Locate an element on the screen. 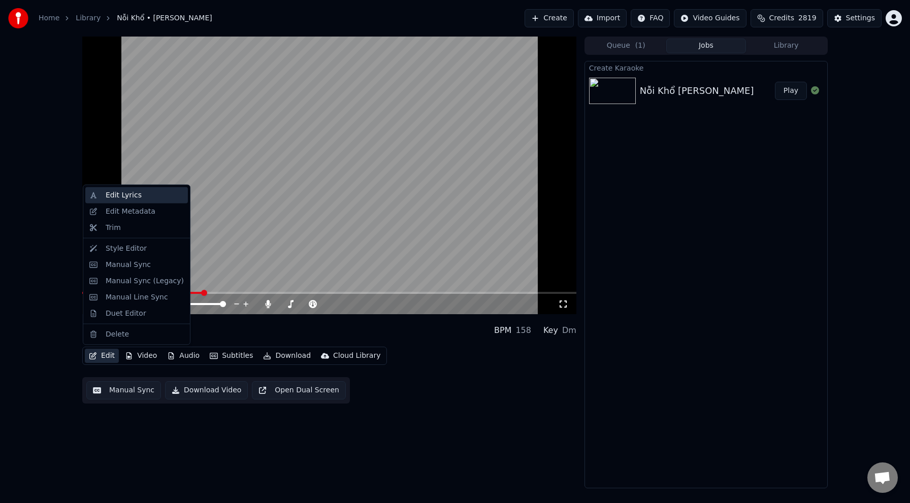 This screenshot has width=910, height=503. button: Edit is located at coordinates (102, 356).